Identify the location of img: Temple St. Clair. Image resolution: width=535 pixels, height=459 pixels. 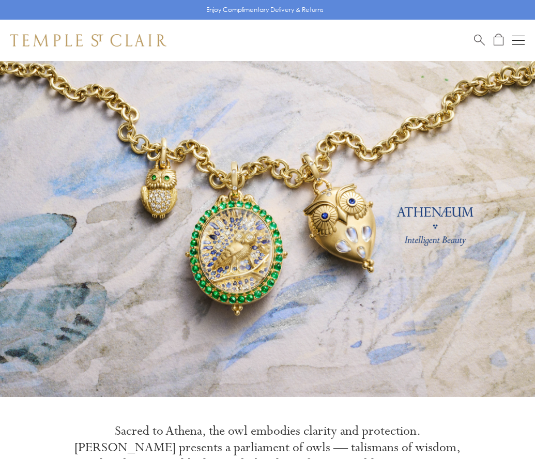
(88, 40).